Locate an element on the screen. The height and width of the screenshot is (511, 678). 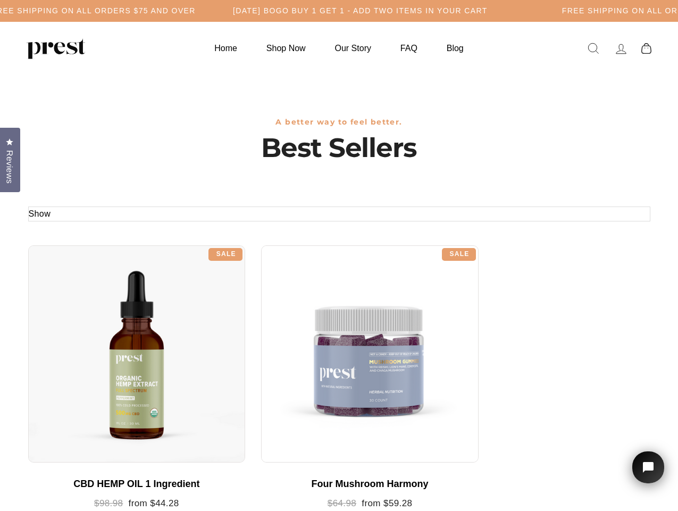
a: Blog is located at coordinates (455, 48).